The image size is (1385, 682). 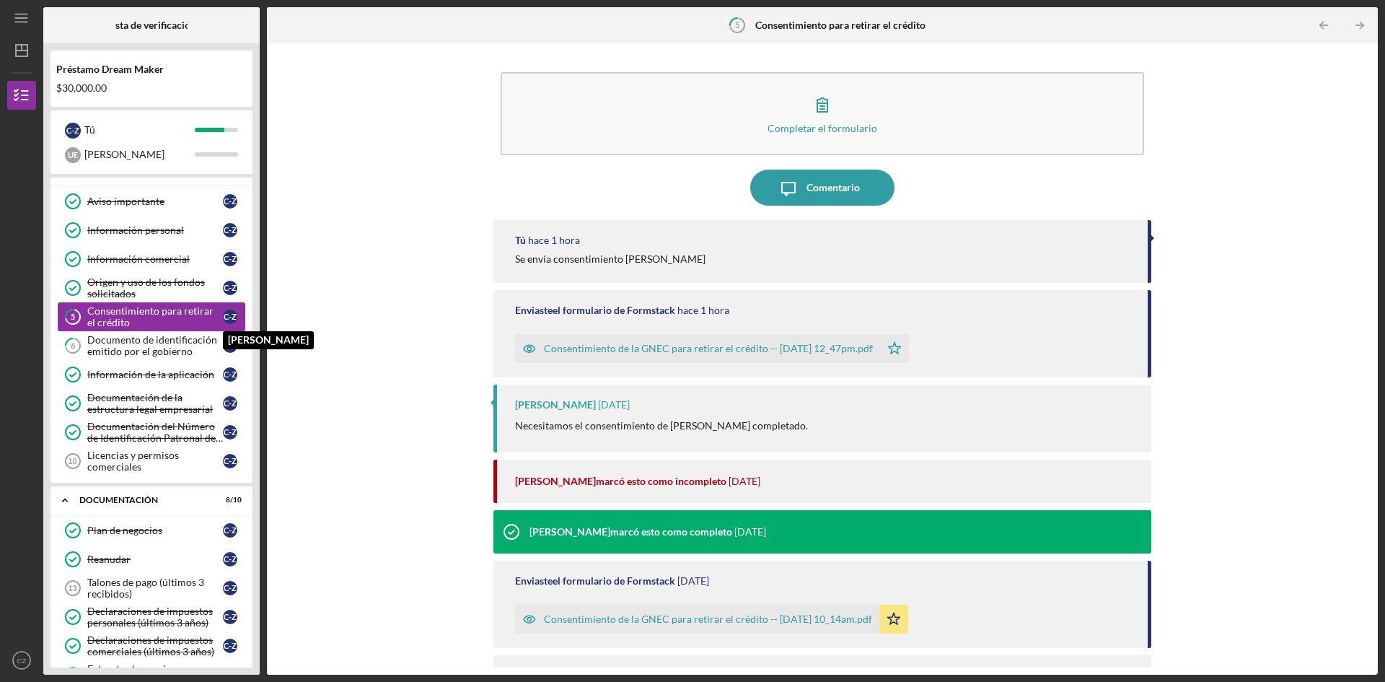 I want to click on time: 30/09/2025 16:32, so click(x=614, y=405).